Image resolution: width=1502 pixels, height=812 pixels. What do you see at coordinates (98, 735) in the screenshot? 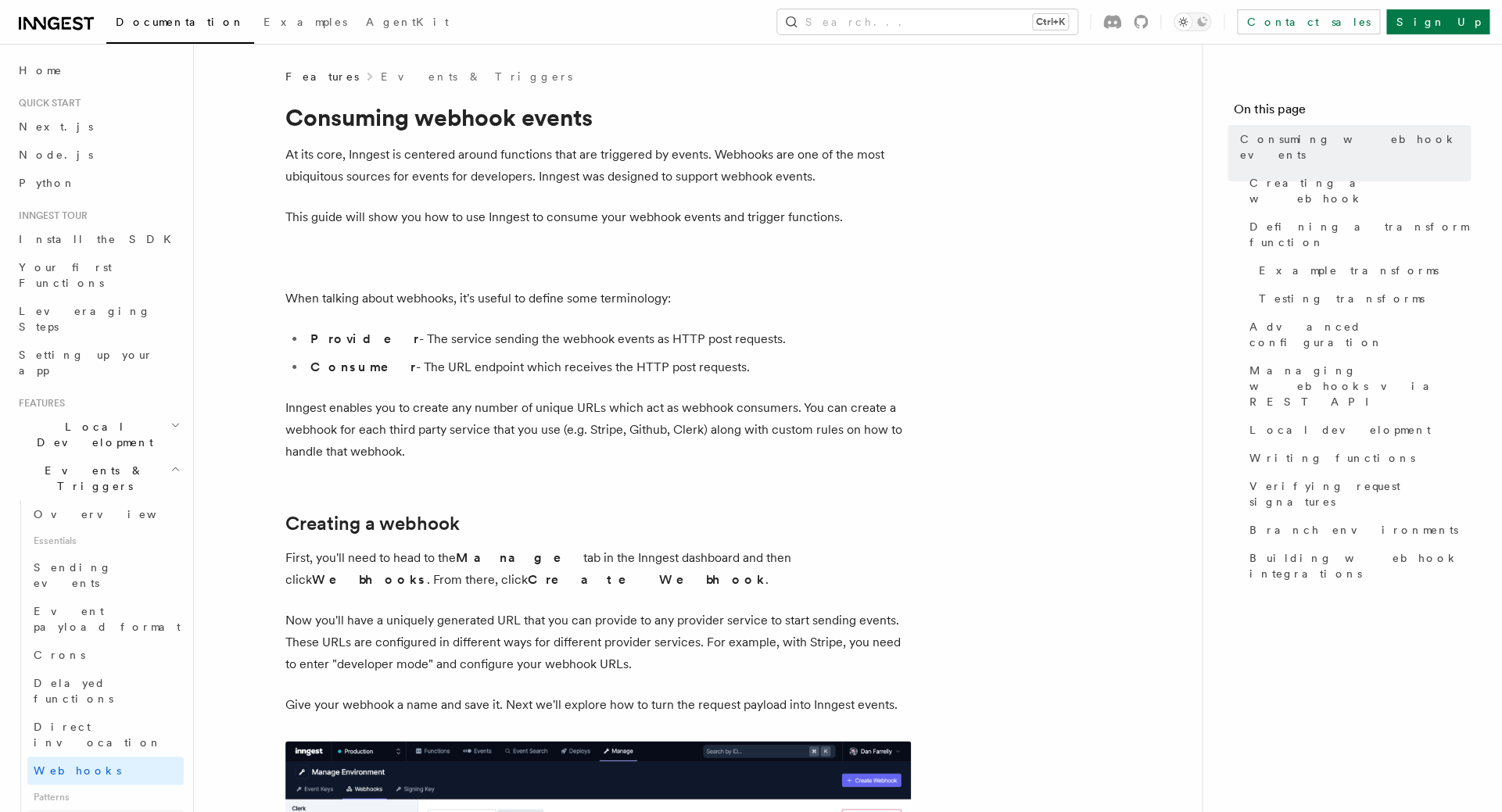
I see `span: Direct invocation` at bounding box center [98, 735].